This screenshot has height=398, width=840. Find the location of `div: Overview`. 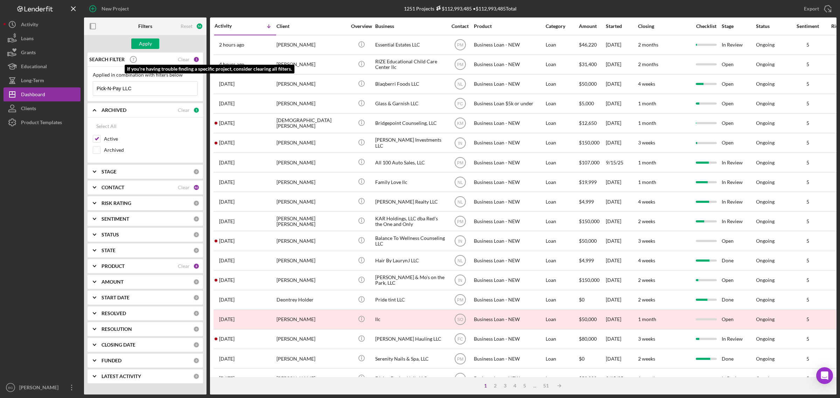

div: Overview is located at coordinates (361, 26).